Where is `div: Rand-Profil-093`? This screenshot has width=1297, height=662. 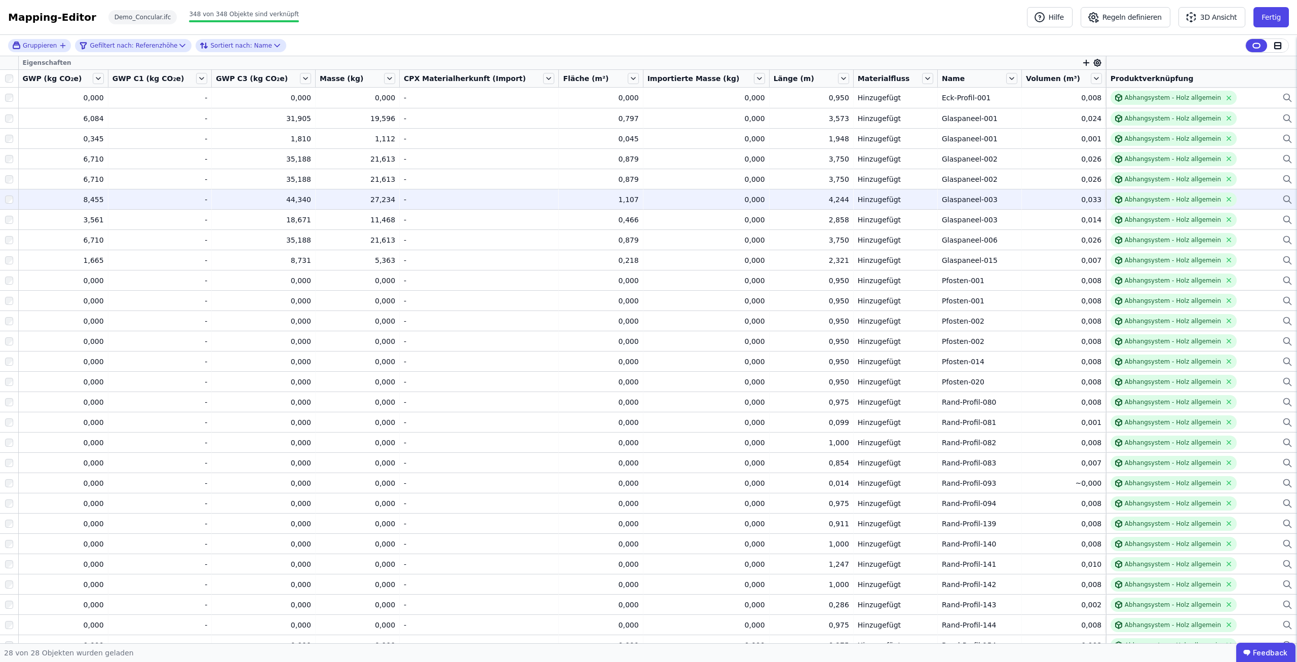
div: Rand-Profil-093 is located at coordinates (979, 483).